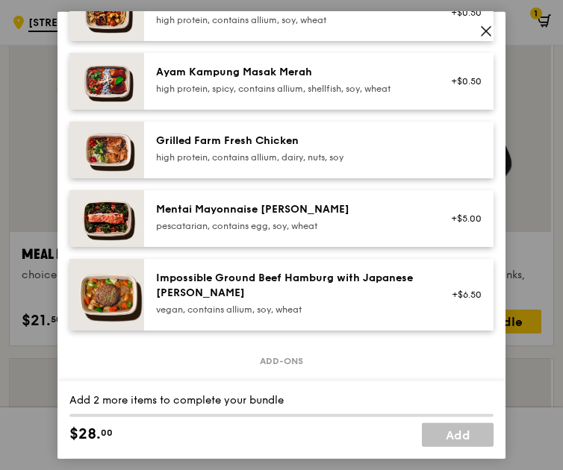 The image size is (563, 470). I want to click on div: vegan, contains allium, soy, wheat, so click(290, 310).